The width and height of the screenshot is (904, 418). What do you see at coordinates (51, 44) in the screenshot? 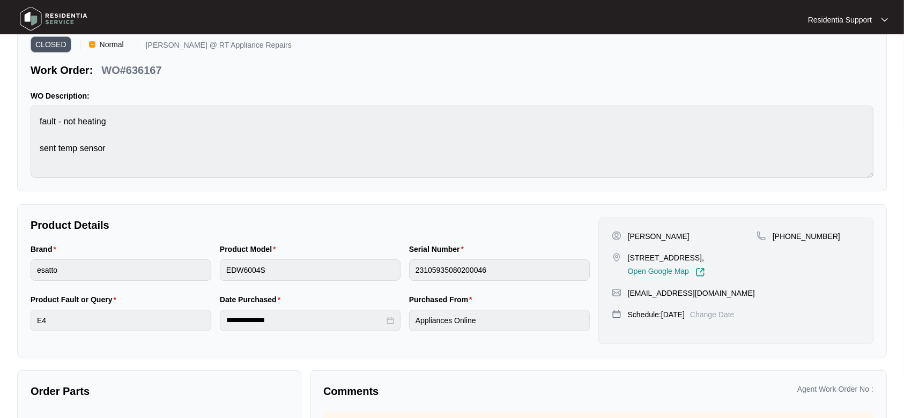
I see `span: CLOSED` at bounding box center [51, 44].